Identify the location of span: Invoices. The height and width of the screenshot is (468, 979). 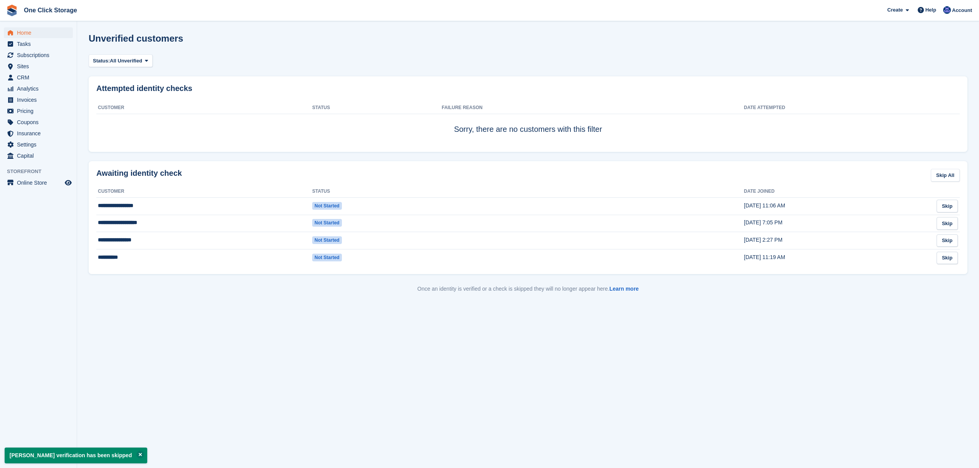
(40, 100).